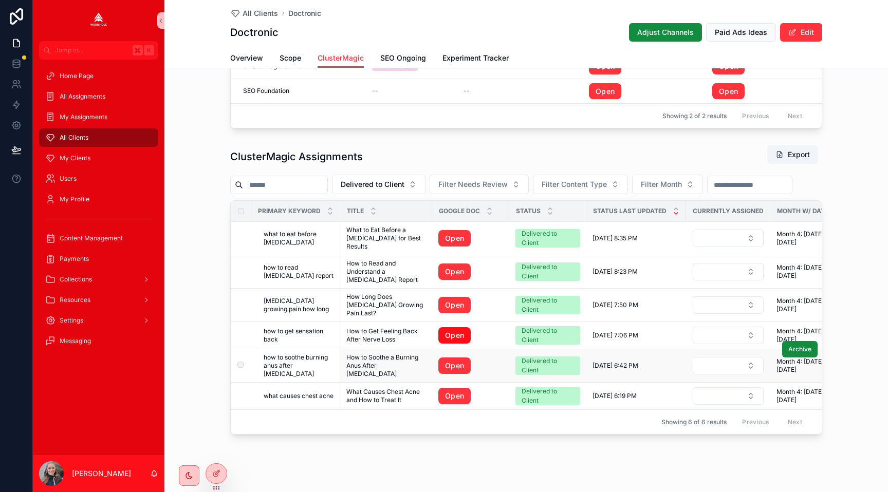 This screenshot has width=888, height=492. What do you see at coordinates (801, 32) in the screenshot?
I see `button: Edit` at bounding box center [801, 32].